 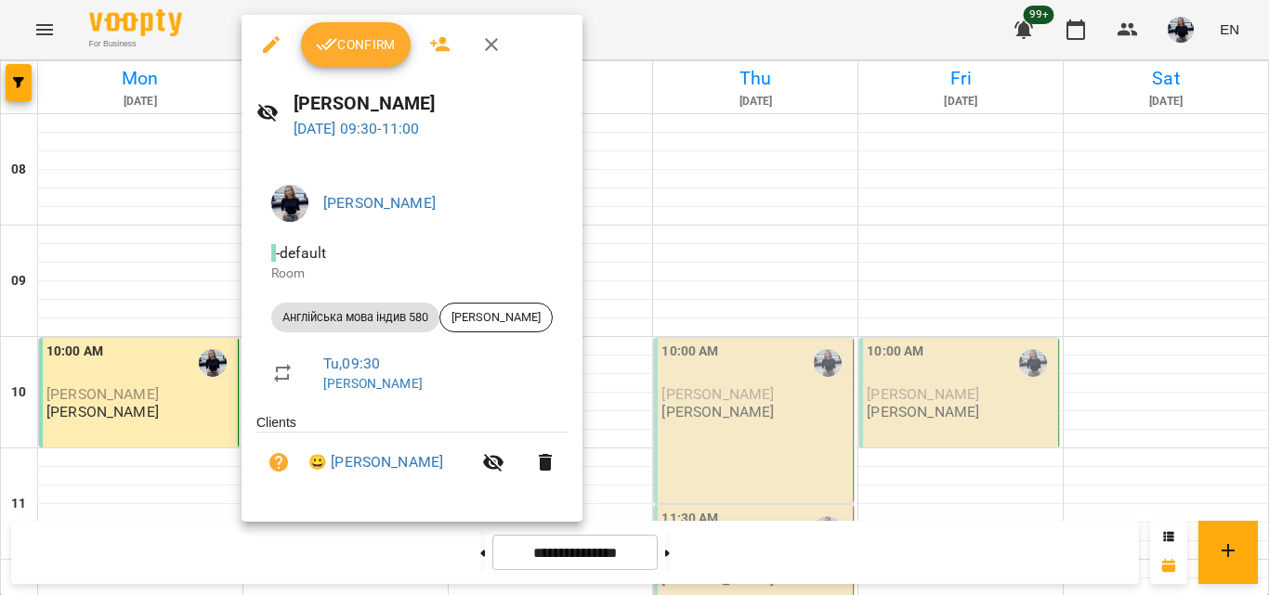 I want to click on span: - default, so click(x=300, y=253).